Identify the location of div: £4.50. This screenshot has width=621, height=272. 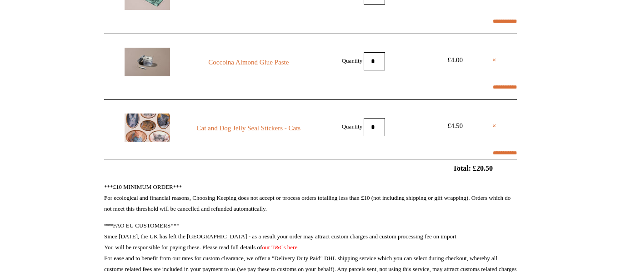
(455, 126).